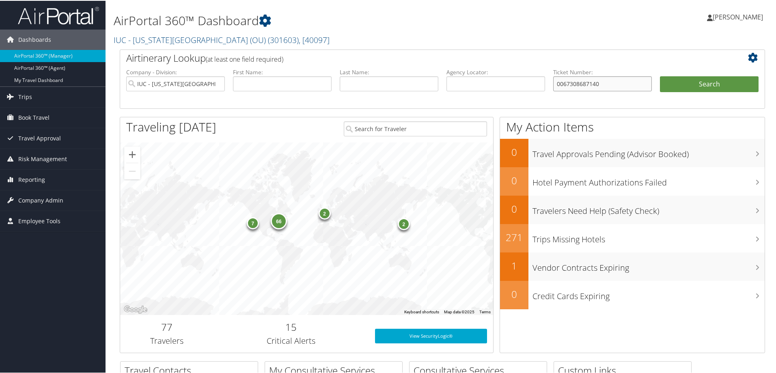 The width and height of the screenshot is (776, 373). I want to click on h3: Critical Alerts, so click(291, 340).